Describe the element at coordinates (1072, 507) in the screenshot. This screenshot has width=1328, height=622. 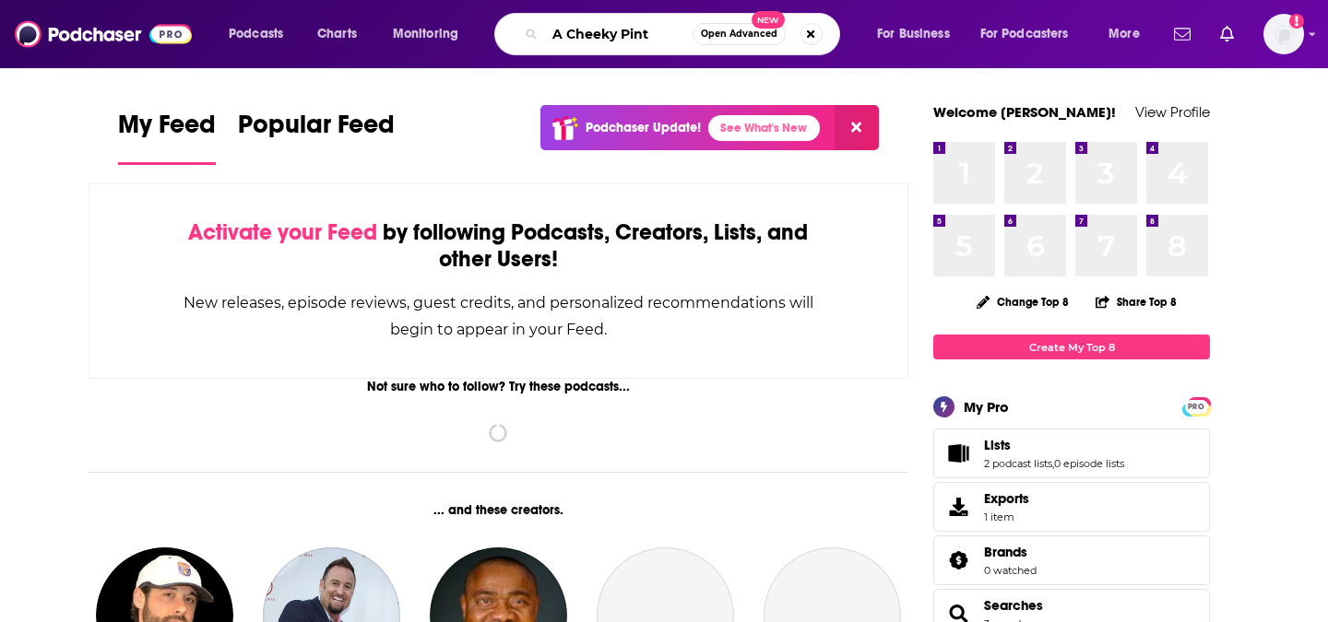
I see `a: Exports` at that location.